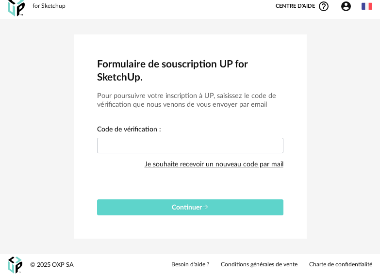  I want to click on h3: Pour poursuivre votre inscription à UP, saisissez le code de vérification que nous venons de vous..., so click(190, 100).